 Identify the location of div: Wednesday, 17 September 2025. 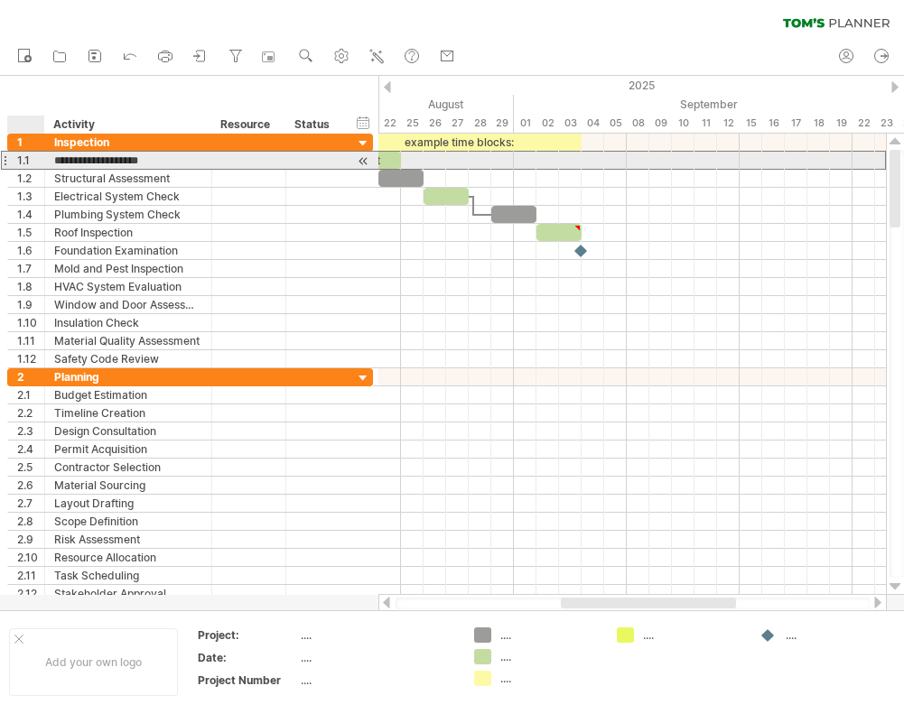
(795, 123).